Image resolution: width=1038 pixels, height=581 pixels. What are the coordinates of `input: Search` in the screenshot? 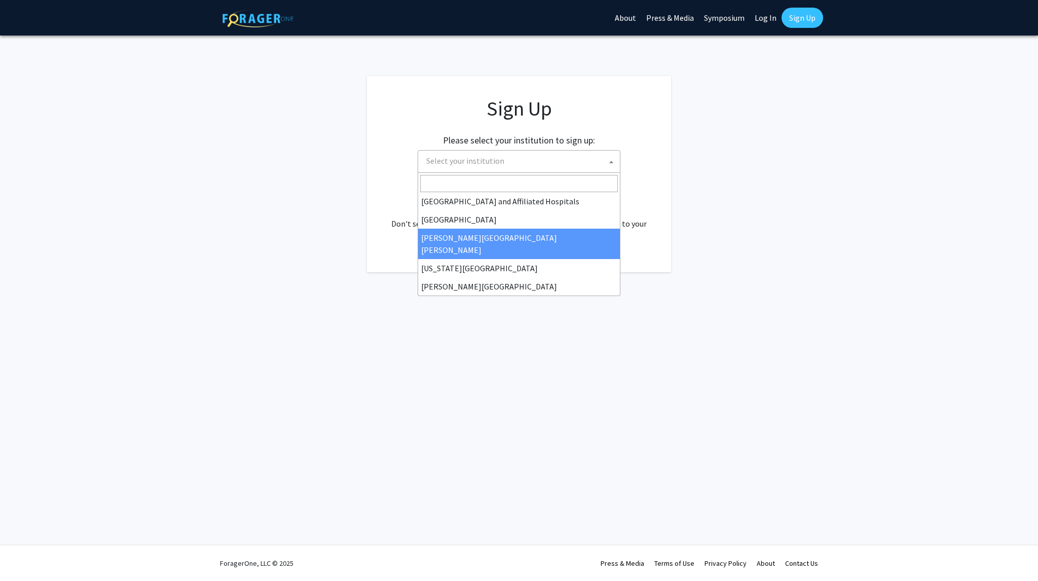 It's located at (519, 184).